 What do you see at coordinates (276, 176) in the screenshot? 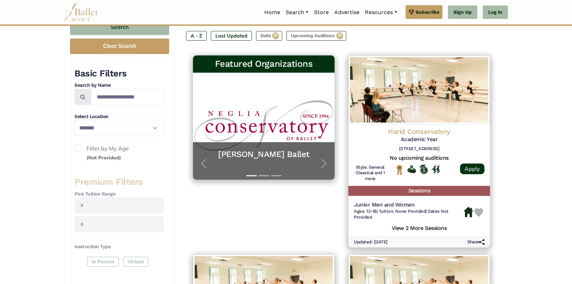
I see `button: Slide 3` at bounding box center [276, 176].